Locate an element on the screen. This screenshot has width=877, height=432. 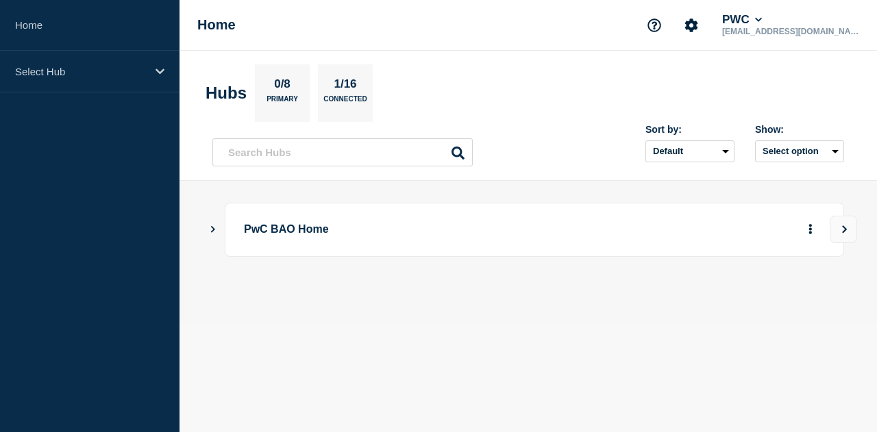
button: View is located at coordinates (844, 230).